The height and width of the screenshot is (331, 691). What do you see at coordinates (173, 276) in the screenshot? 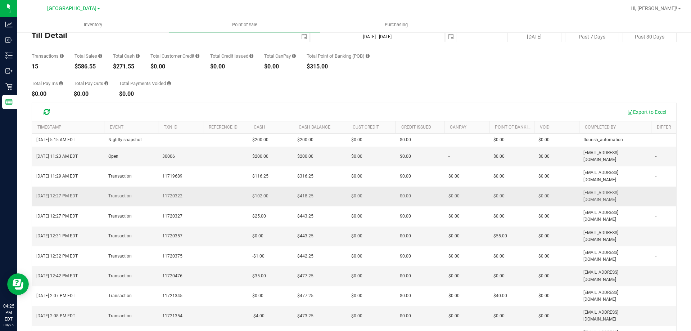
I see `span: 11720476` at bounding box center [173, 276].